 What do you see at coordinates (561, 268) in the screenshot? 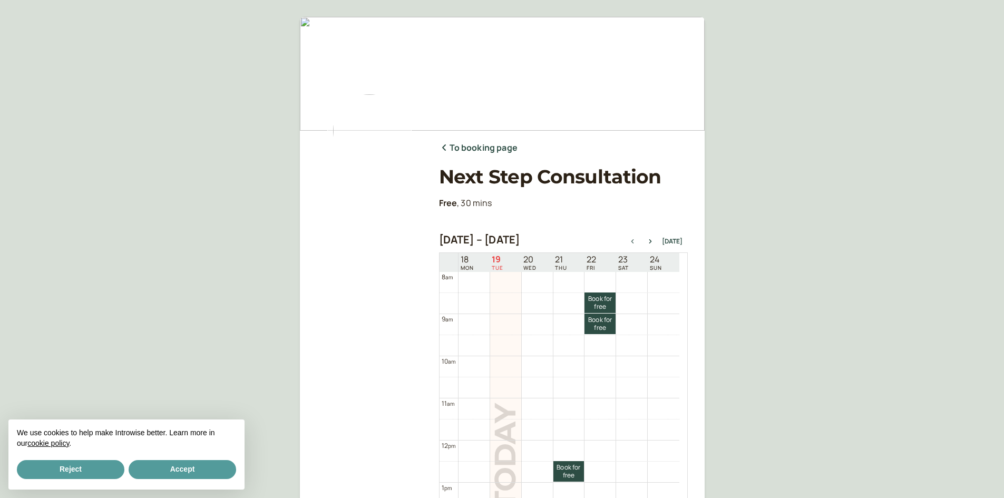
I see `span: THU` at bounding box center [561, 268].